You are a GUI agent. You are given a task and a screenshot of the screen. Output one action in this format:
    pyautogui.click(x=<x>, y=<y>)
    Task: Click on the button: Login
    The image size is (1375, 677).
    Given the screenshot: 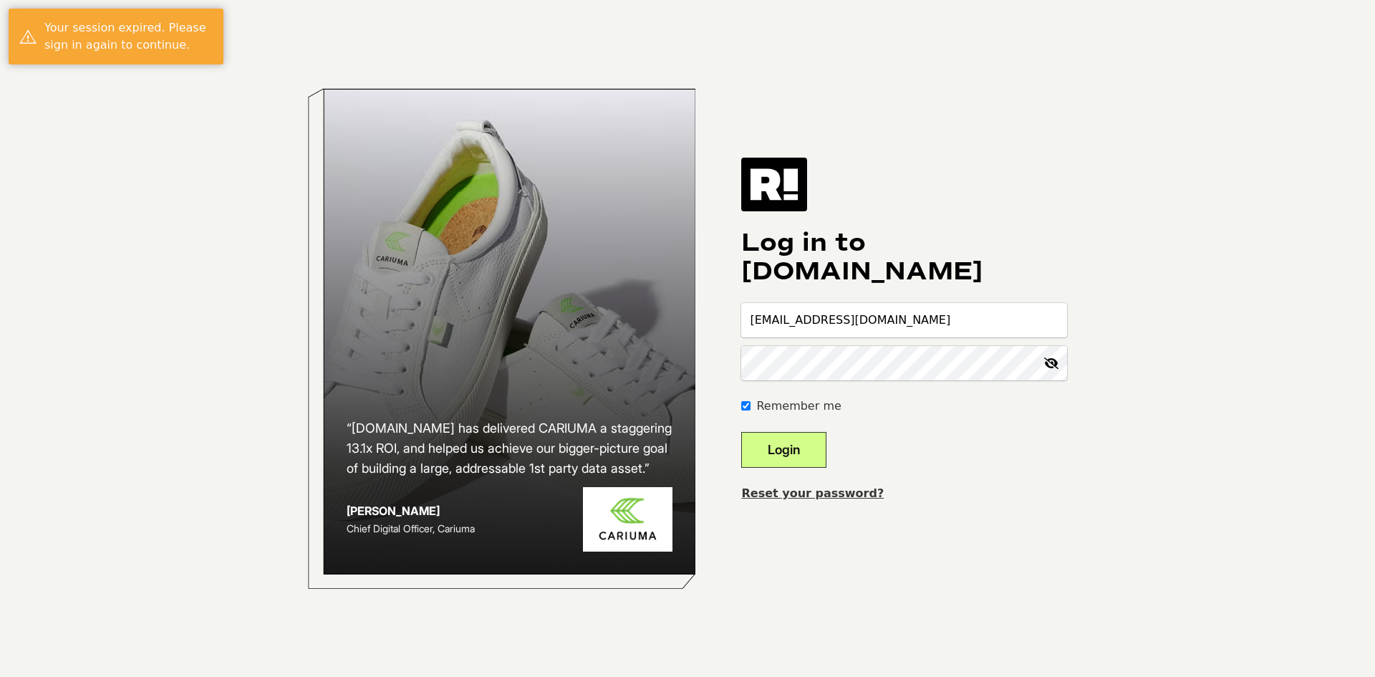 What is the action you would take?
    pyautogui.click(x=783, y=450)
    